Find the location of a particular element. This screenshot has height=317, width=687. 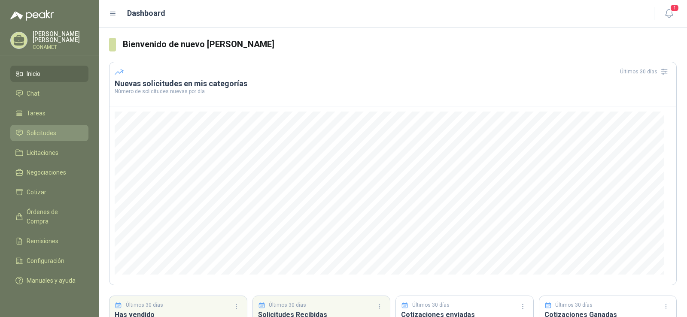

span: Licitaciones is located at coordinates (43, 153).